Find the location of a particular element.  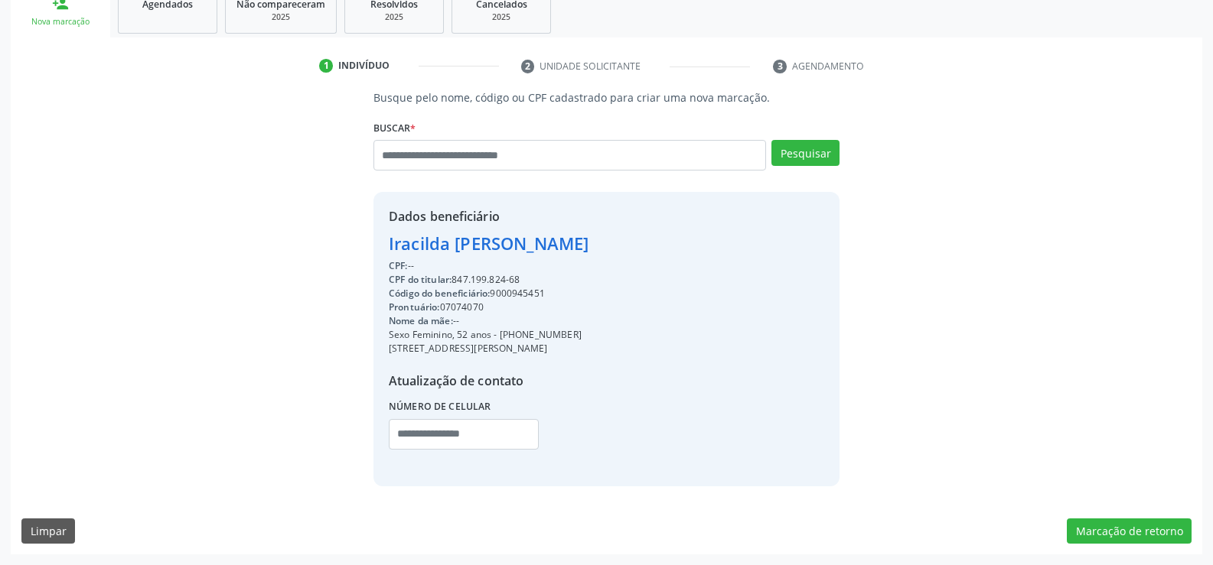

label: Buscar is located at coordinates (394, 128).